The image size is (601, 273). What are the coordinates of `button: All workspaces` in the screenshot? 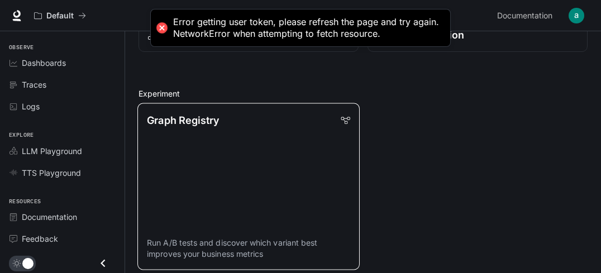 It's located at (60, 16).